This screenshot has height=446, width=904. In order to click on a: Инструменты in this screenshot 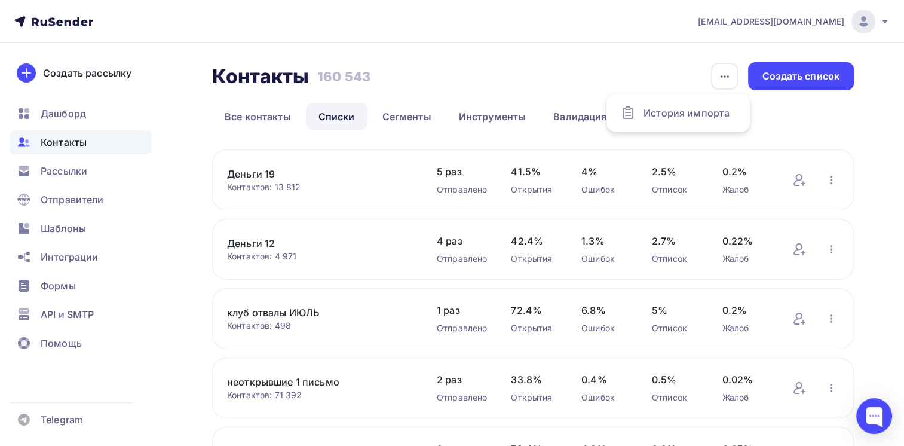, I will do `click(492, 116)`.